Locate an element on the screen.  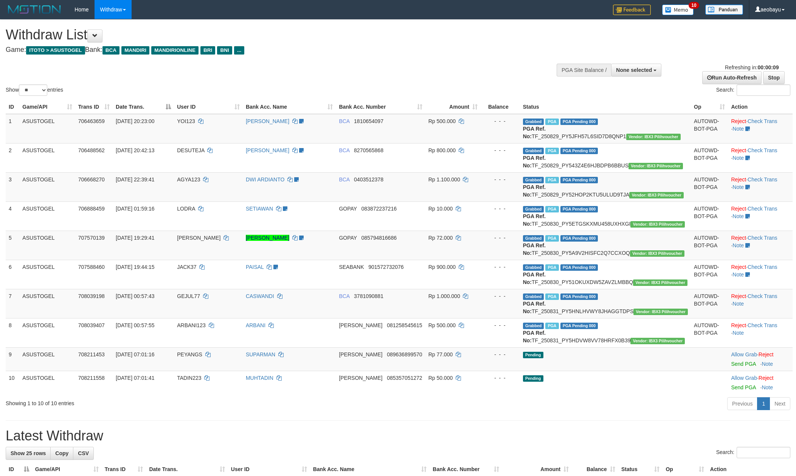
div: PGA Site Balance / is located at coordinates (584, 70).